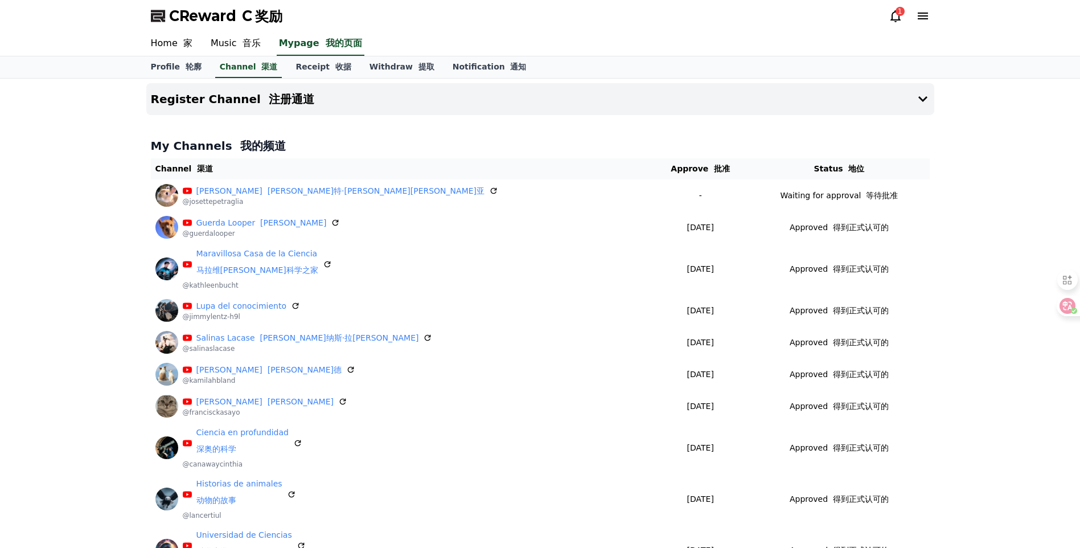 This screenshot has width=1080, height=548. I want to click on img: Franciscka Sayo, so click(167, 406).